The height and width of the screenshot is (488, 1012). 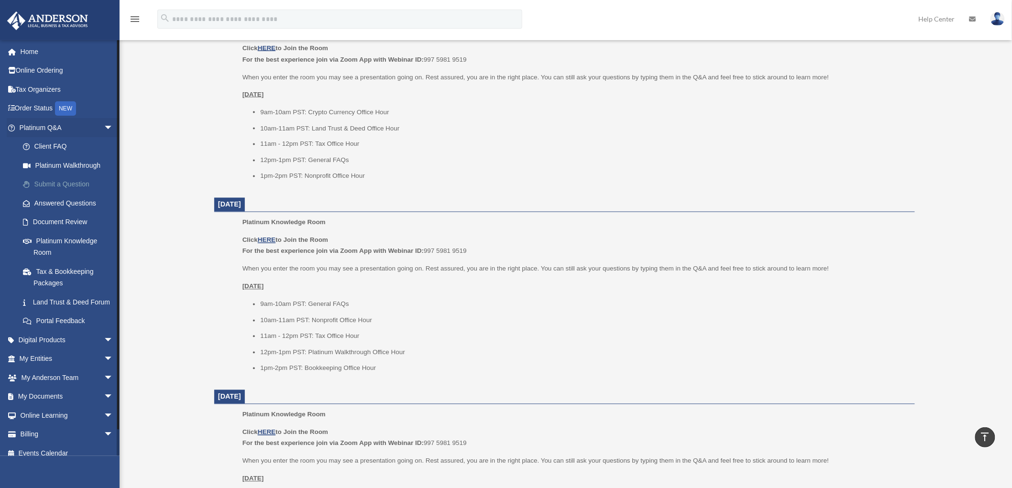 I want to click on li: 1pm-2pm PST: Nonprofit Office Hour, so click(x=584, y=177).